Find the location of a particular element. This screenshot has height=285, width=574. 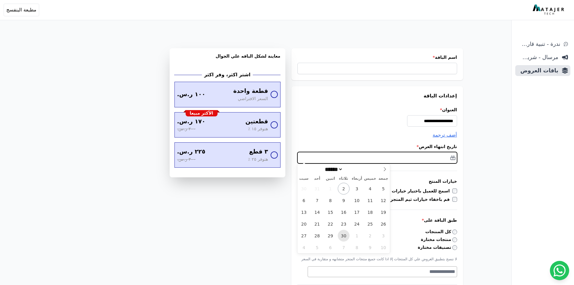

span: قطعة واحدة is located at coordinates (250, 91).